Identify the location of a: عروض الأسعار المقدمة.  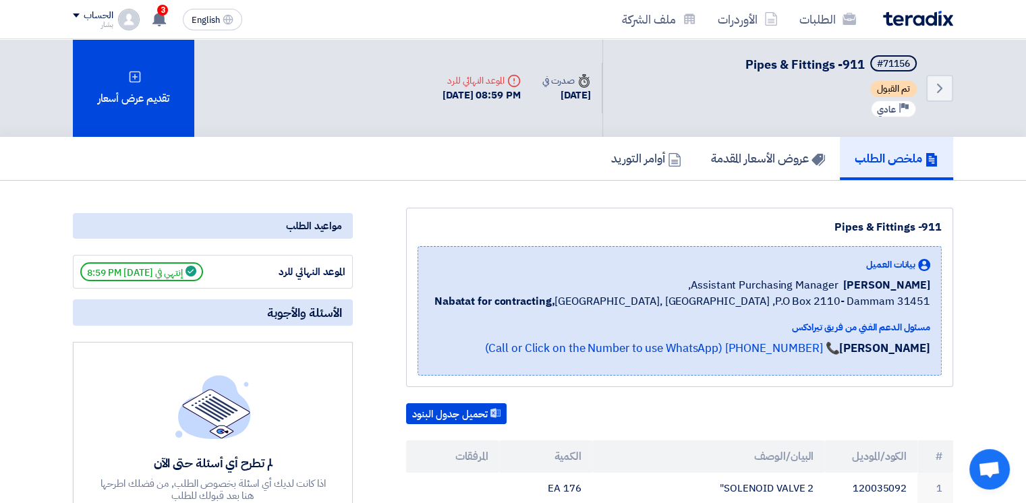
(768, 159).